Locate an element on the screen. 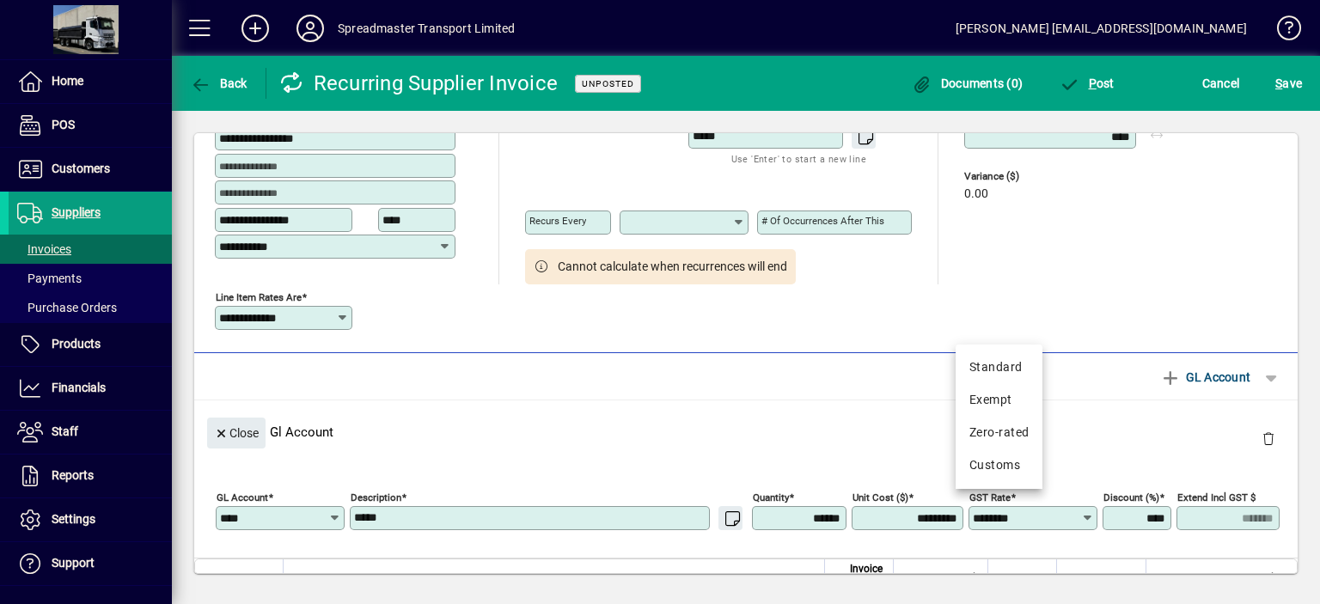 This screenshot has height=604, width=1320. a: Purchase Orders is located at coordinates (90, 308).